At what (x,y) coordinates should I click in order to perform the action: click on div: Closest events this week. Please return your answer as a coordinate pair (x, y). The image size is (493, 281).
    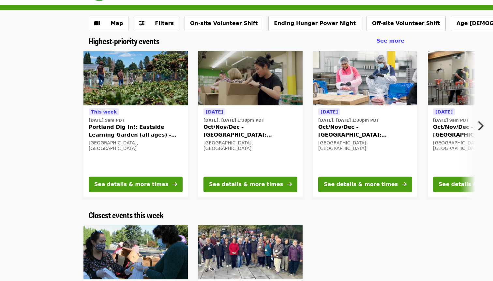
    Looking at the image, I should click on (246, 215).